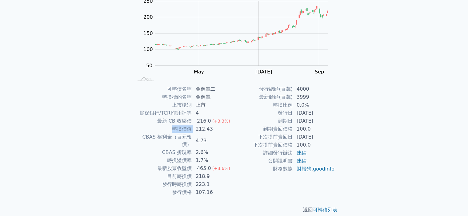 Image resolution: width=468 pixels, height=216 pixels. I want to click on td: 擔保銀行/TCRI信用評等, so click(162, 113).